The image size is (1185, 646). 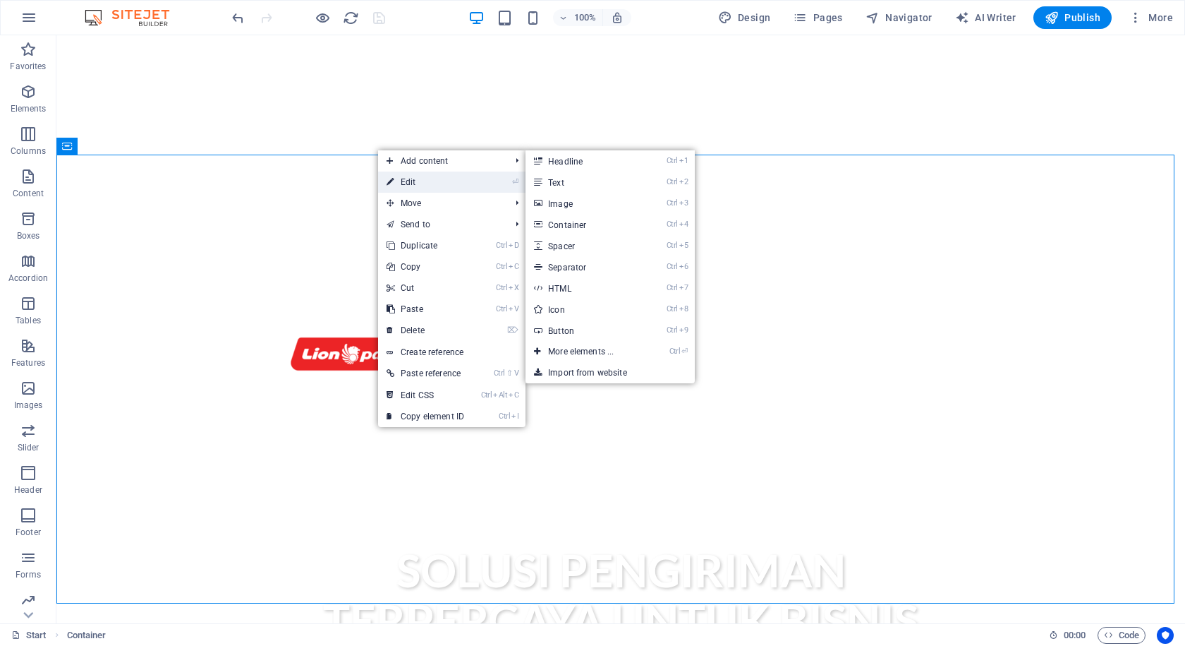 I want to click on a: CtrlXCut, so click(x=425, y=288).